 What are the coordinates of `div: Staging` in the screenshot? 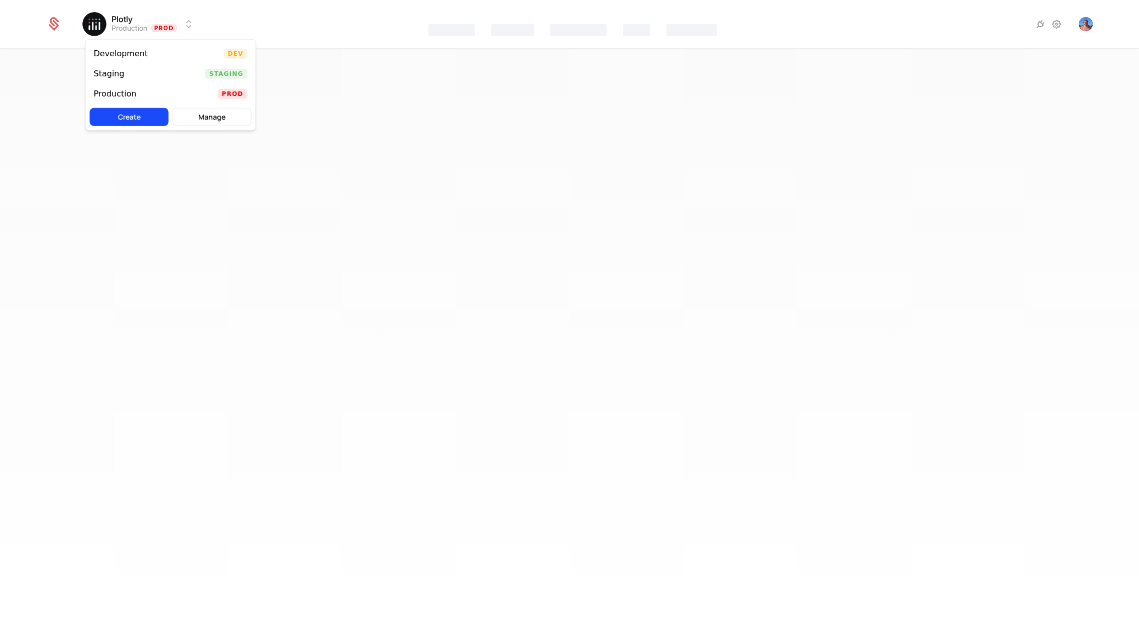 It's located at (109, 74).